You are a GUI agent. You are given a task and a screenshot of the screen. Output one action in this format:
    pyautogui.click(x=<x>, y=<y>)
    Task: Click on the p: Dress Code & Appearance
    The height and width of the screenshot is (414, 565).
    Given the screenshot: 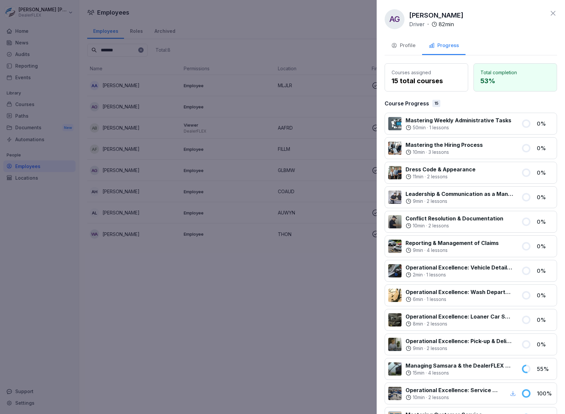 What is the action you would take?
    pyautogui.click(x=440, y=169)
    